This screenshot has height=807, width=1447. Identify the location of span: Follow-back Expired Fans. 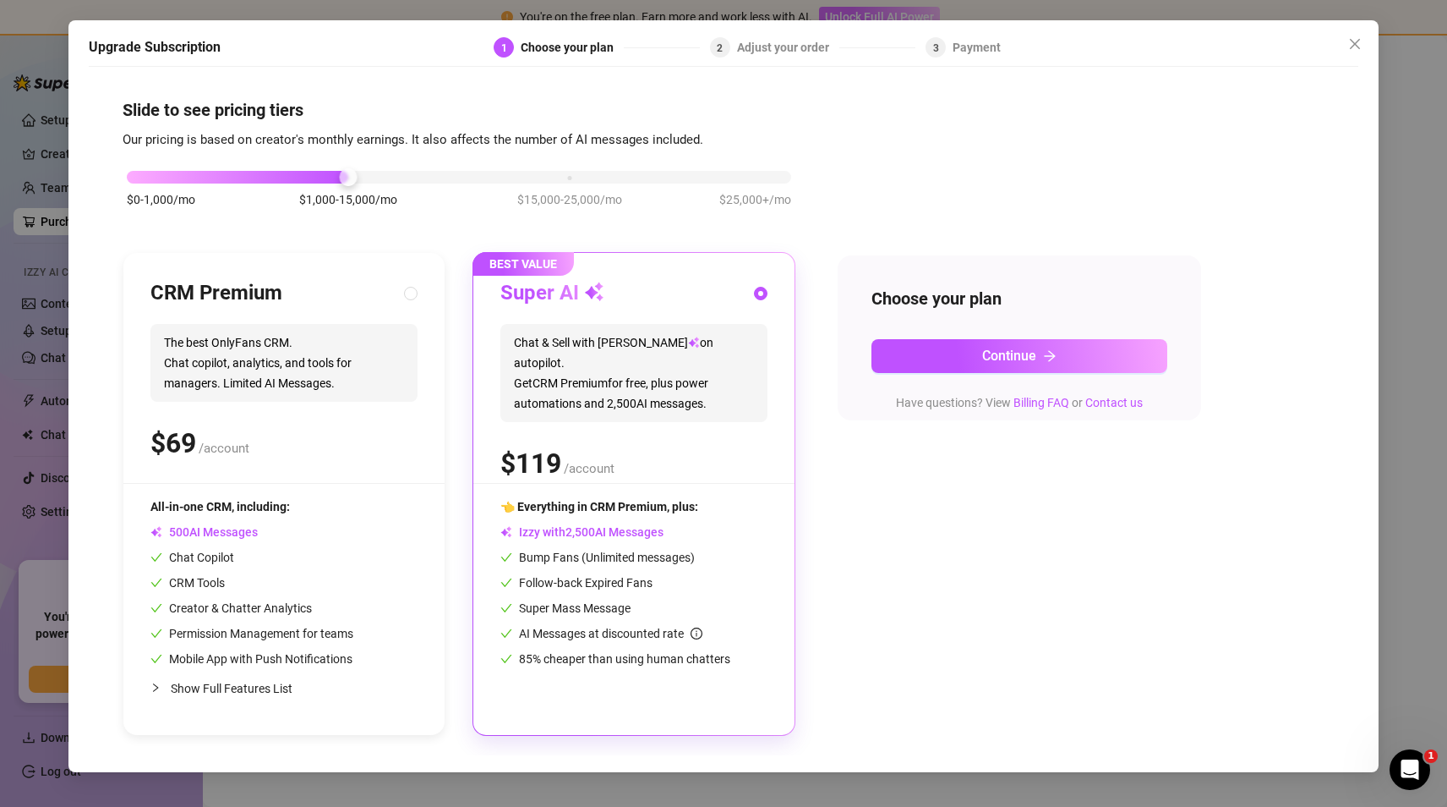
(577, 583).